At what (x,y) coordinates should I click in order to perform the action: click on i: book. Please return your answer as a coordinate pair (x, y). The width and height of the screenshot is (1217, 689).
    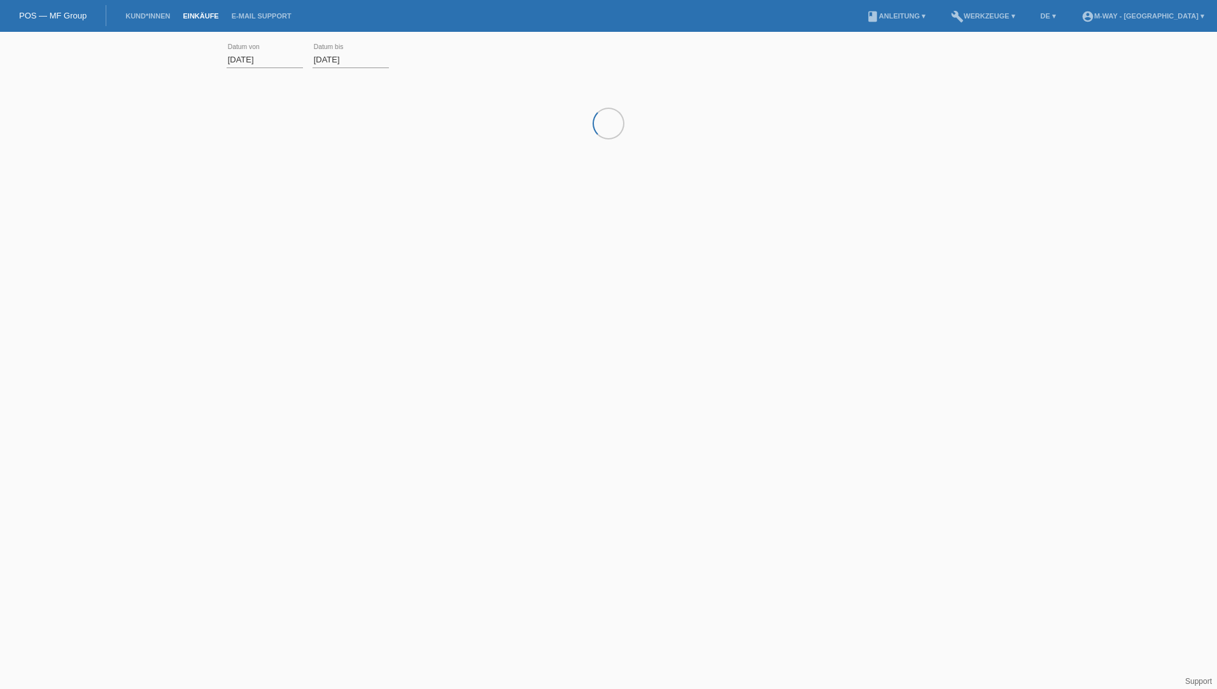
    Looking at the image, I should click on (872, 17).